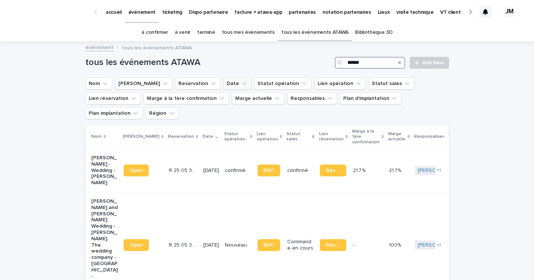 The image size is (534, 280). I want to click on a: à venir, so click(182, 32).